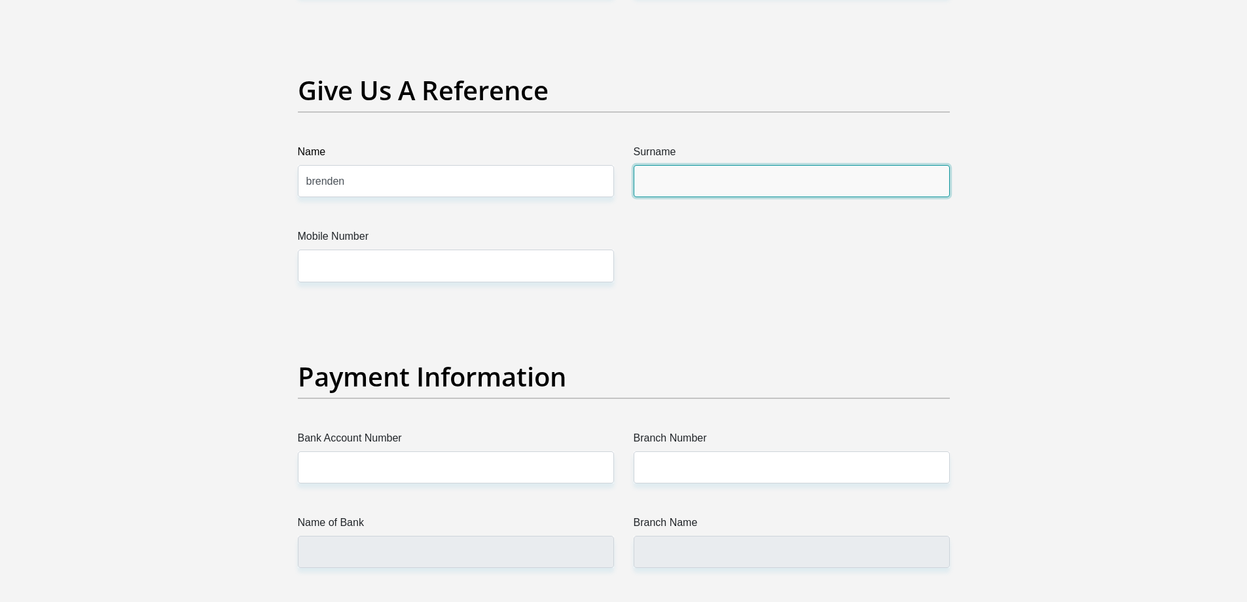 The image size is (1247, 602). What do you see at coordinates (792, 155) in the screenshot?
I see `label: Surname` at bounding box center [792, 155].